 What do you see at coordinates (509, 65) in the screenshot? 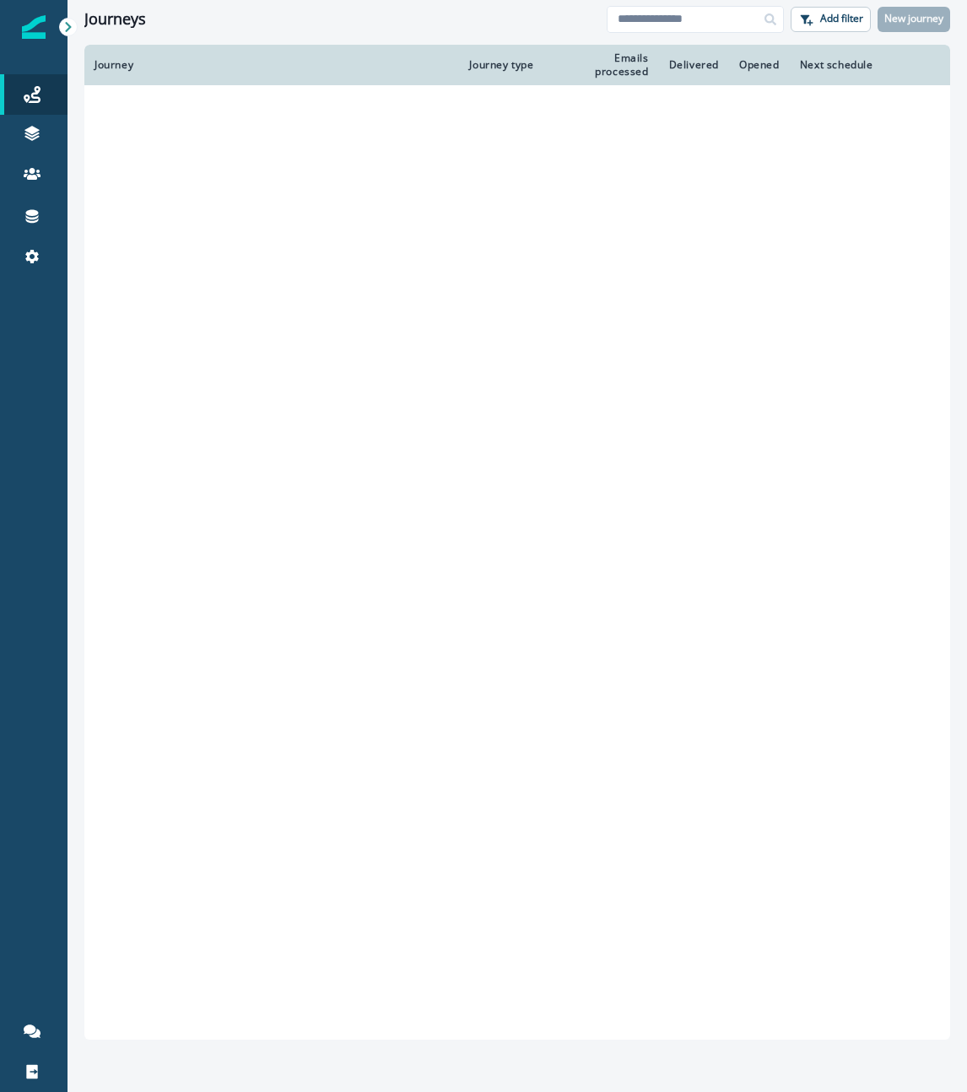
I see `div: Journey type` at bounding box center [509, 65].